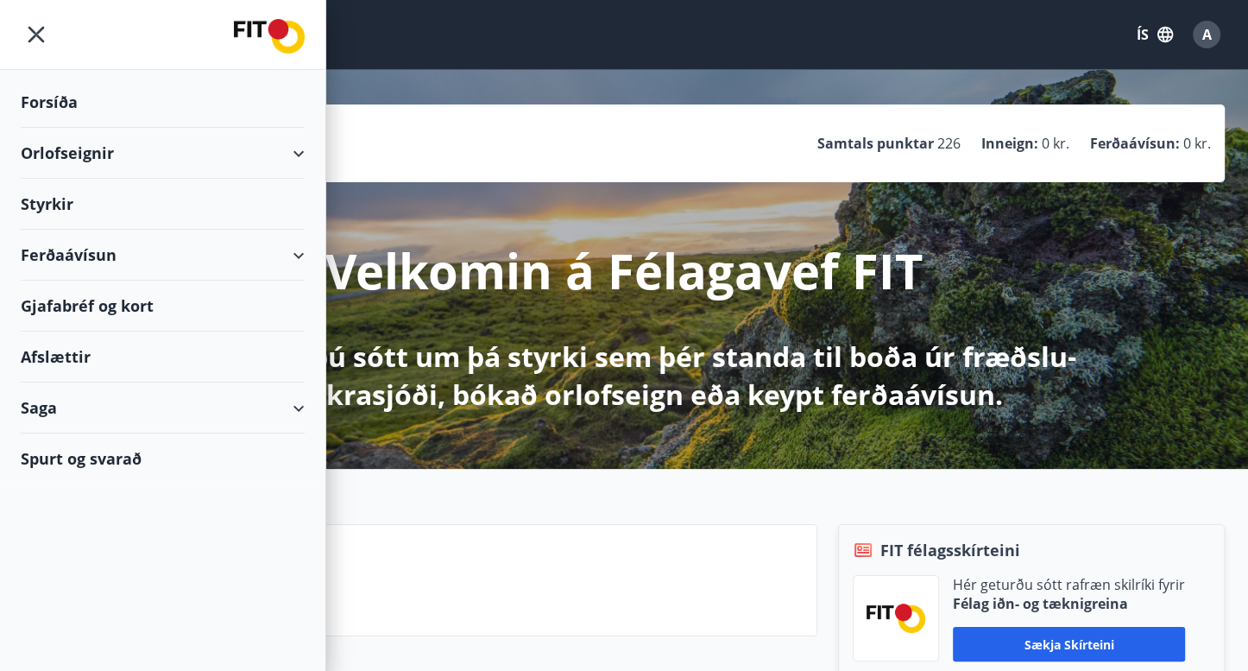  What do you see at coordinates (269, 36) in the screenshot?
I see `img: union_logo` at bounding box center [269, 36].